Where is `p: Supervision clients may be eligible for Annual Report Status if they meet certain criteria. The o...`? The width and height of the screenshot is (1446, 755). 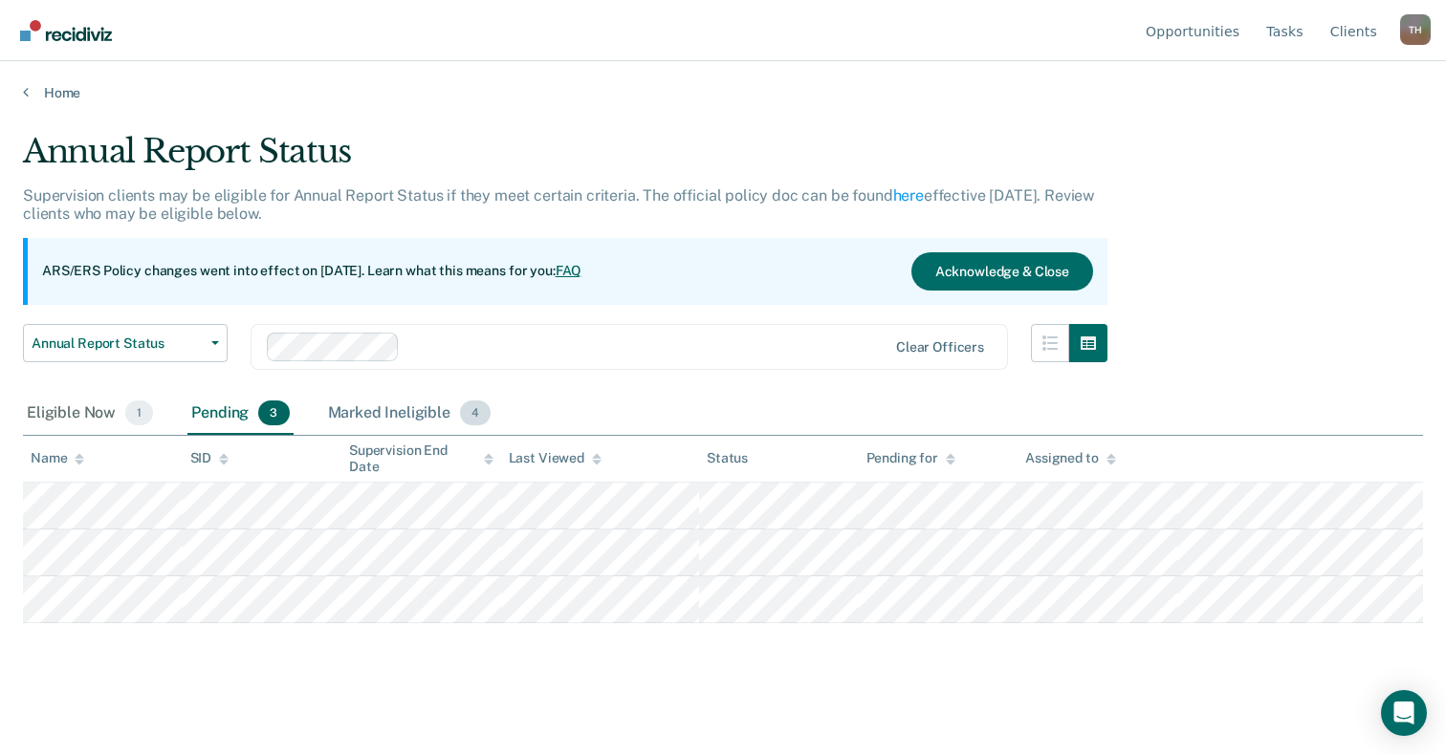 p: Supervision clients may be eligible for Annual Report Status if they meet certain criteria. The o... is located at coordinates (558, 205).